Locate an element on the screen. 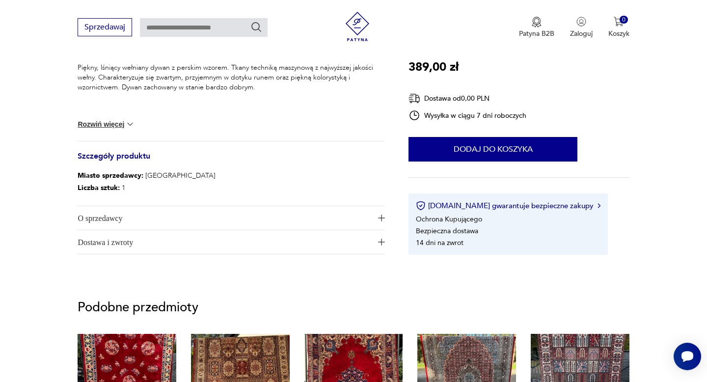 This screenshot has height=382, width=707. img: Ikona strzałki w prawo is located at coordinates (599, 206).